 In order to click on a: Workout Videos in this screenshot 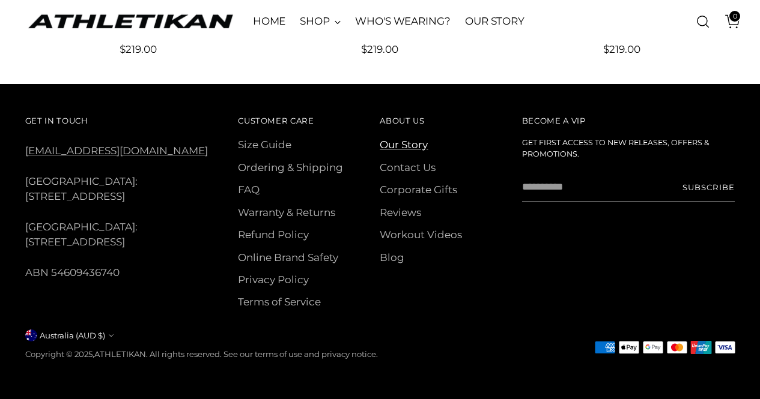, I will do `click(420, 235)`.